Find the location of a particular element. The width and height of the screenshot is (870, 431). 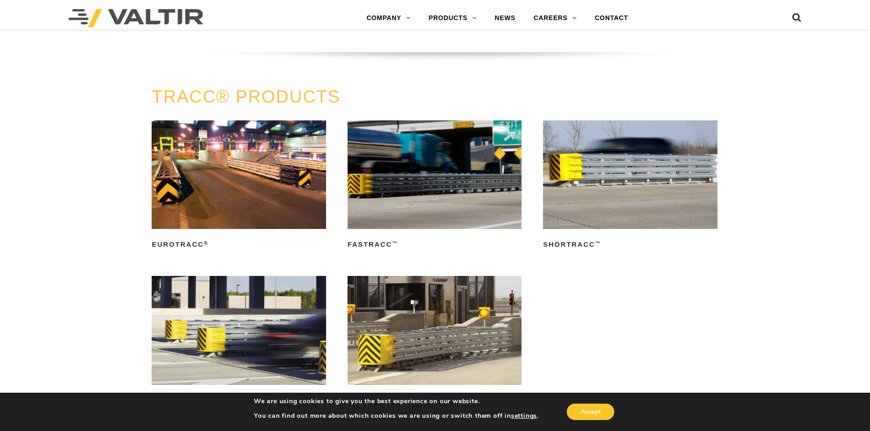

a: CAREERS is located at coordinates (555, 18).